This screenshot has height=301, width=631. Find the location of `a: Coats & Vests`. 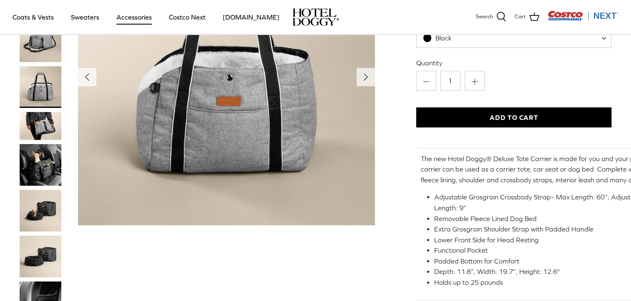

a: Coats & Vests is located at coordinates (33, 17).